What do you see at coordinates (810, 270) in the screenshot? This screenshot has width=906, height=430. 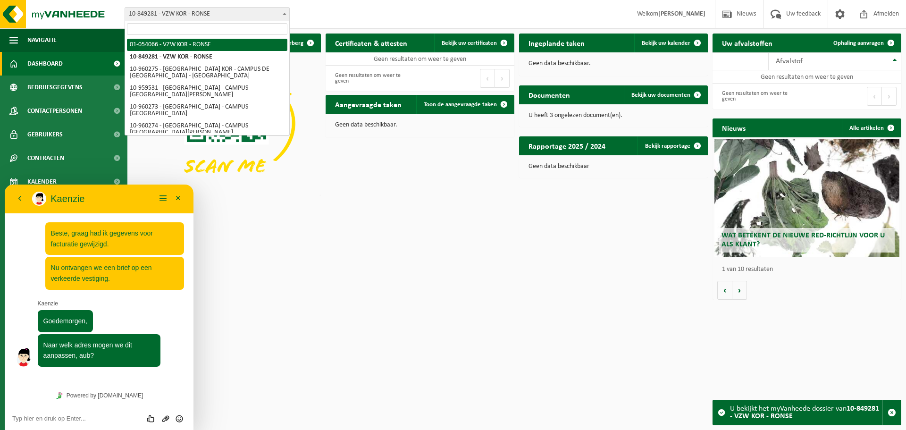 I see `p: 1 van 10 resultaten` at bounding box center [810, 270].